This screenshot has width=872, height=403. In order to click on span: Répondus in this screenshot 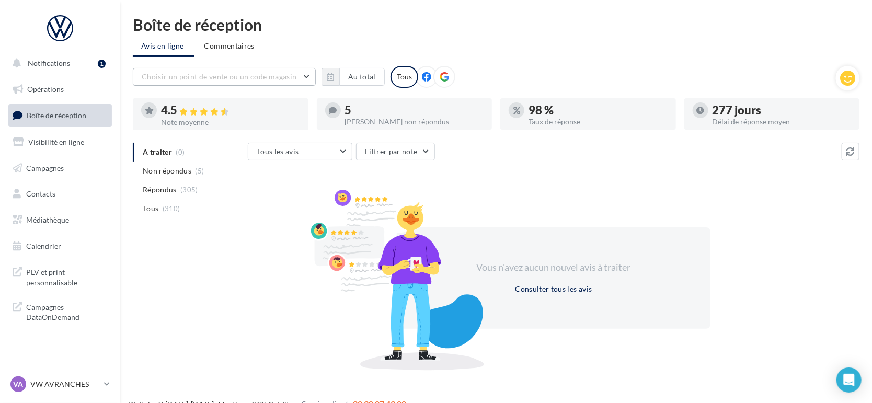, I will do `click(159, 190)`.